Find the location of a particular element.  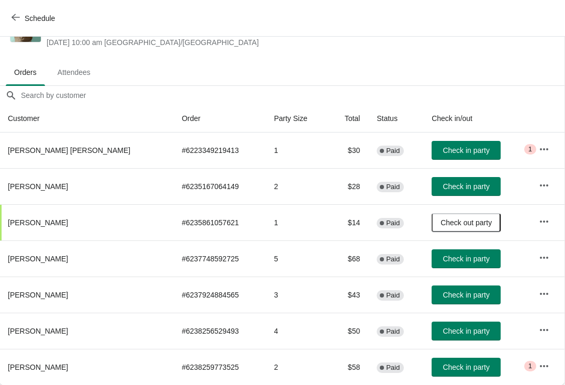

input: Search by customer is located at coordinates (293, 95).